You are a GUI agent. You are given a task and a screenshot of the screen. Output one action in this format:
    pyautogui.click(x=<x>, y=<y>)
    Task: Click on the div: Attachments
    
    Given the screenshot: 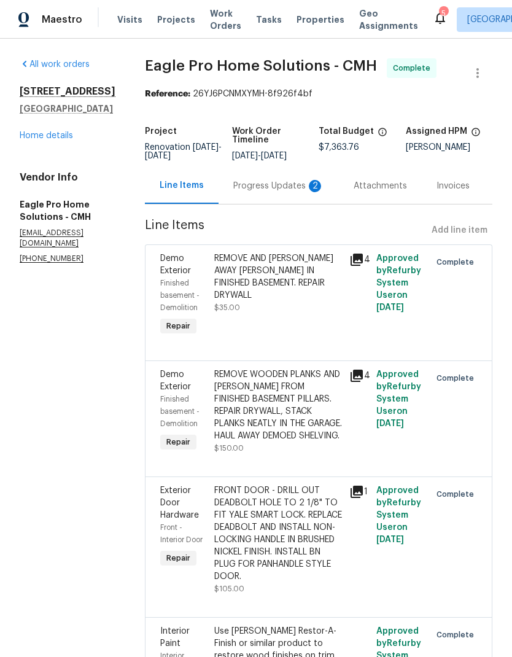 What is the action you would take?
    pyautogui.click(x=380, y=186)
    